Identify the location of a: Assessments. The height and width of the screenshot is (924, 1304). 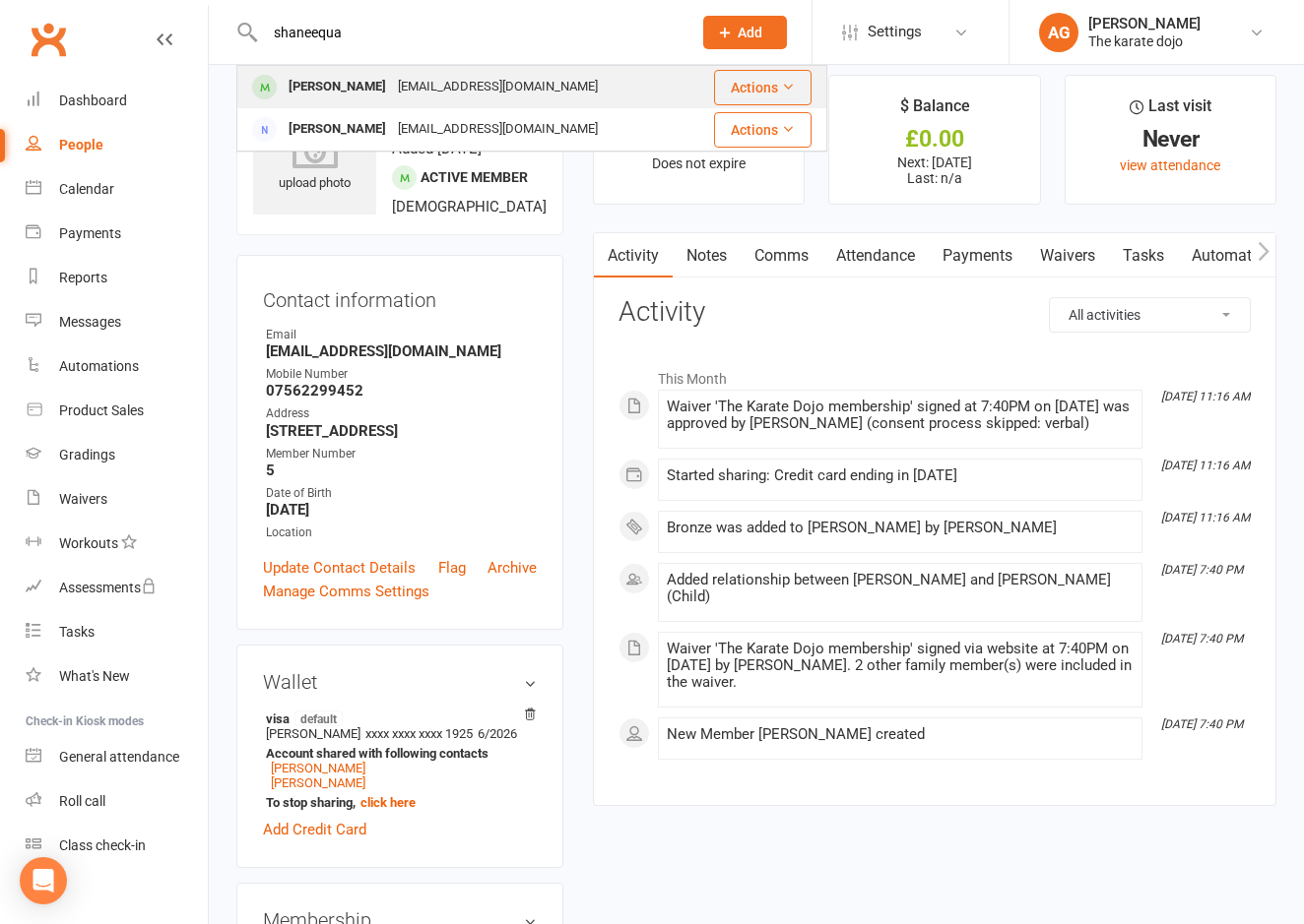
(116, 587).